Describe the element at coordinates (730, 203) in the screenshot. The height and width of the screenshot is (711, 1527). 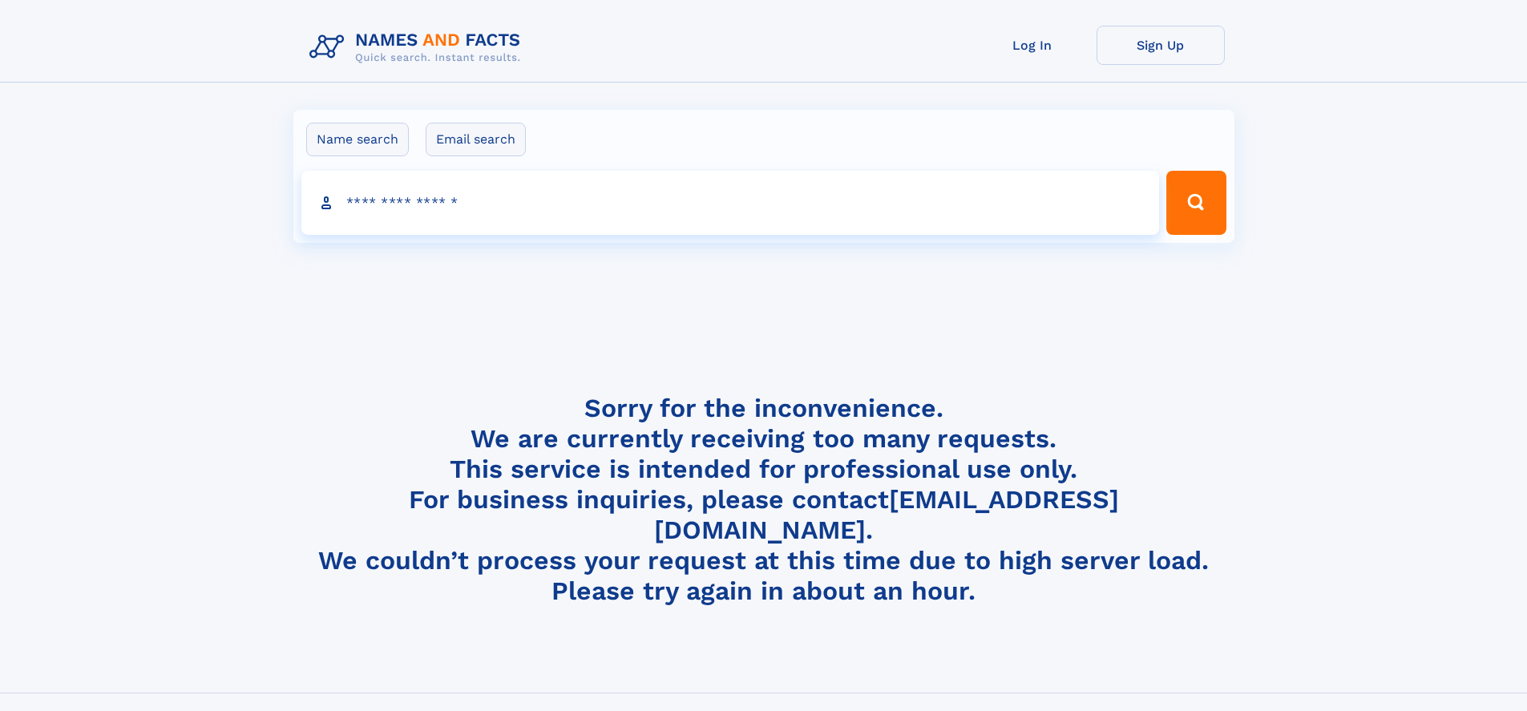
I see `input: search input` at that location.